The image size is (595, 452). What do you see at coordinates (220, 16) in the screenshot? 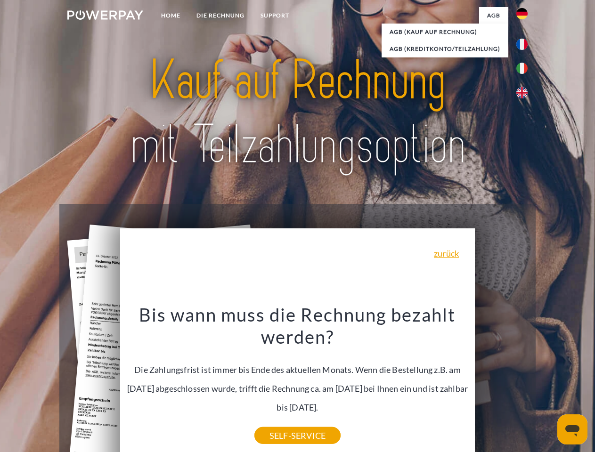
I see `a: DIE RECHNUNG` at bounding box center [220, 16].